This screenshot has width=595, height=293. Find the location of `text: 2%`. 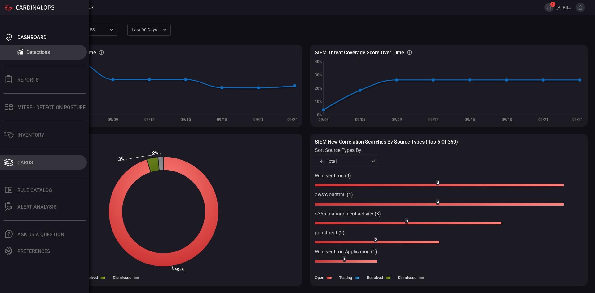

text: 2% is located at coordinates (155, 153).